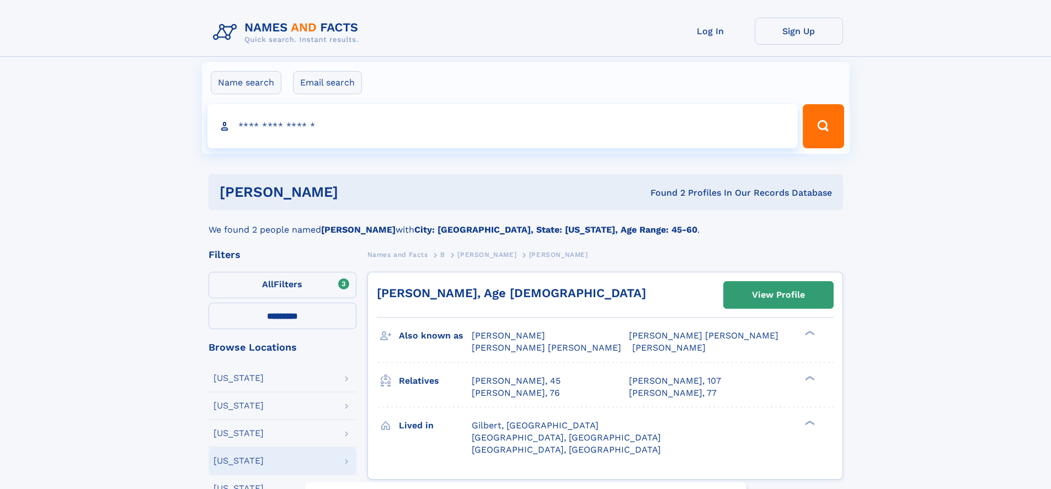 This screenshot has width=1051, height=489. What do you see at coordinates (283, 285) in the screenshot?
I see `label: Filters` at bounding box center [283, 285].